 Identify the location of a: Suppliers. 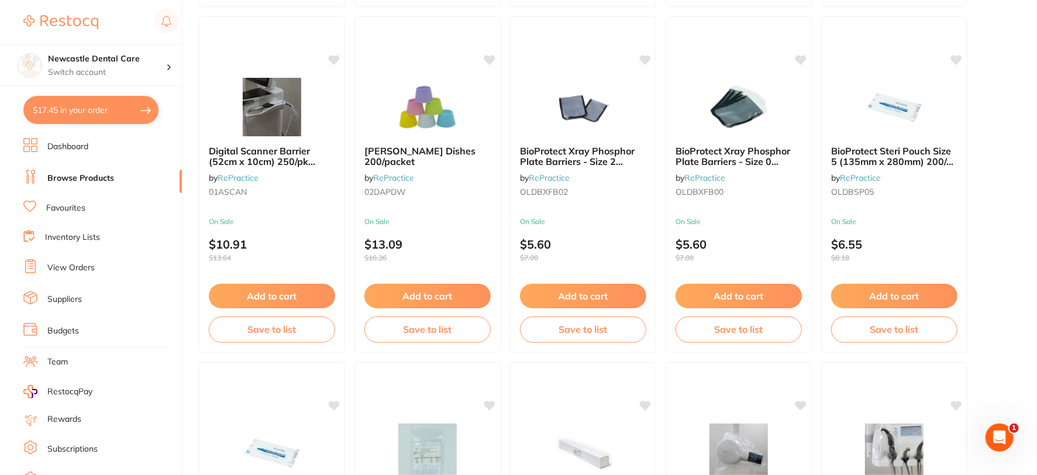
(64, 299).